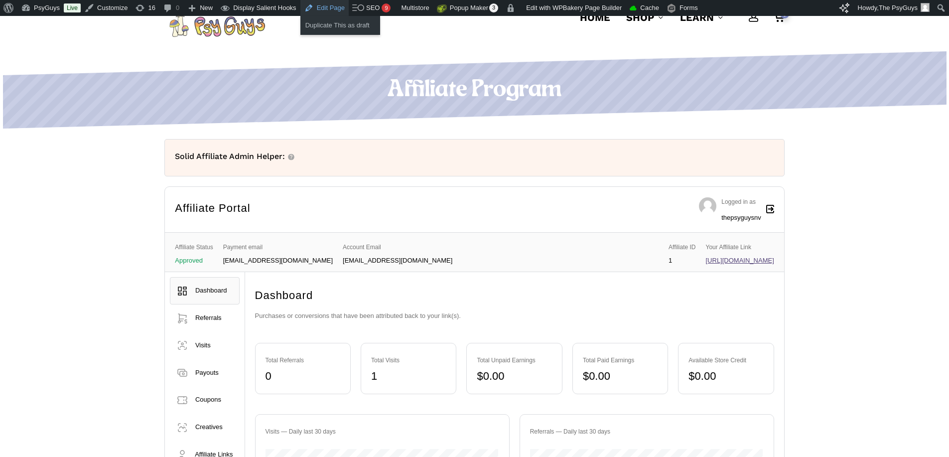 This screenshot has width=949, height=457. Describe the element at coordinates (204, 373) in the screenshot. I see `a: Payouts` at that location.